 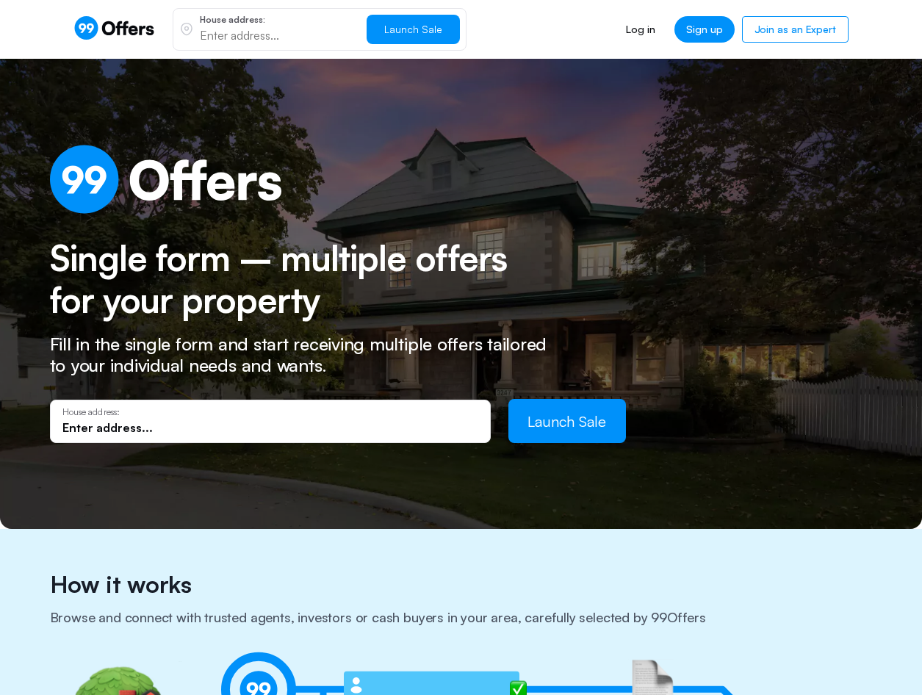 I want to click on a: Sign up, so click(x=705, y=29).